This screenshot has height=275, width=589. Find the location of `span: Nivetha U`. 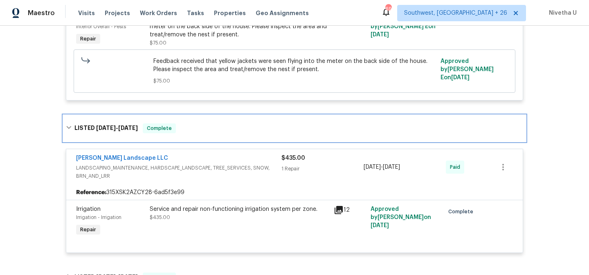

span: Nivetha U is located at coordinates (561, 13).